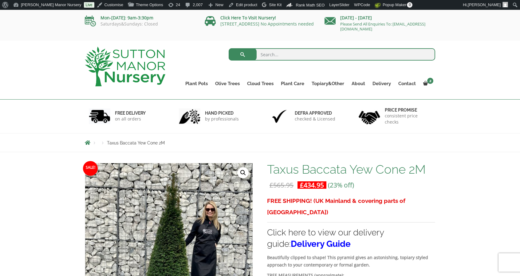 The height and width of the screenshot is (276, 520). What do you see at coordinates (369, 116) in the screenshot?
I see `img: 4.jpg` at bounding box center [369, 116].